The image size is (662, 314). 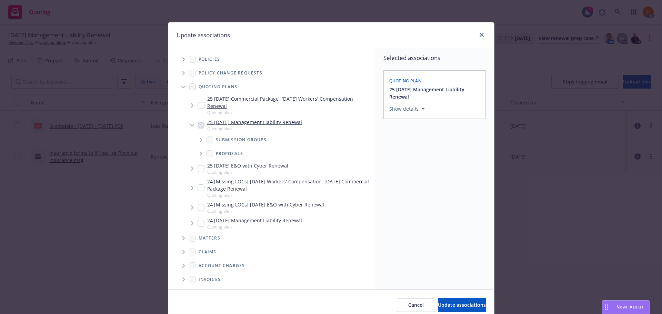 What do you see at coordinates (407, 109) in the screenshot?
I see `button: Show details` at bounding box center [407, 109].